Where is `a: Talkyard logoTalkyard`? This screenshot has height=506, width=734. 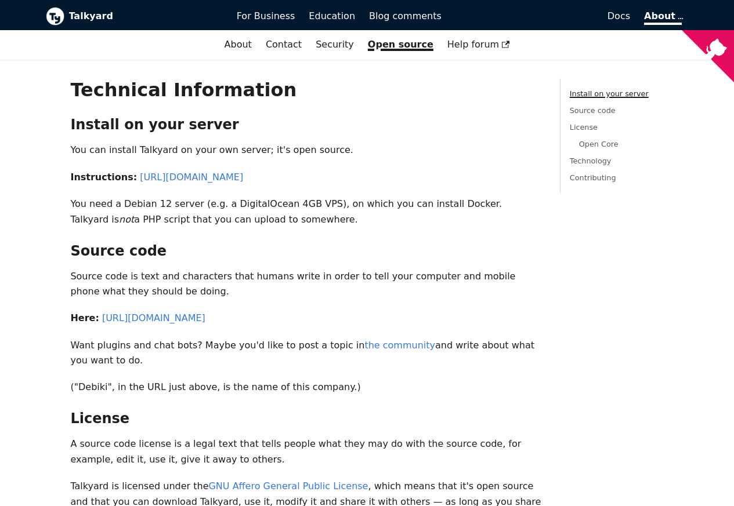
a: Talkyard logoTalkyard is located at coordinates (133, 16).